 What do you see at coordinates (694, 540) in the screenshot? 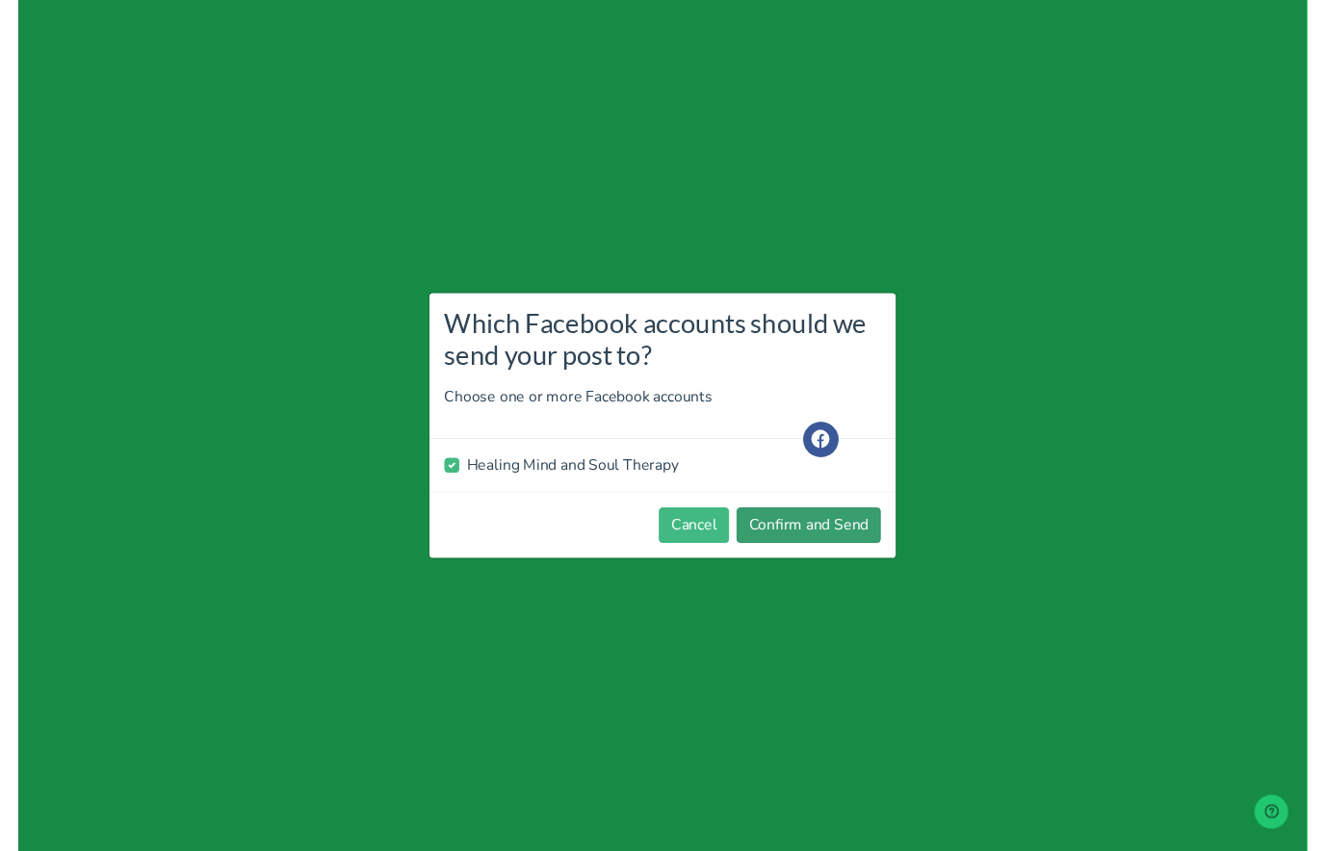
I see `button: Cancel` at bounding box center [694, 540].